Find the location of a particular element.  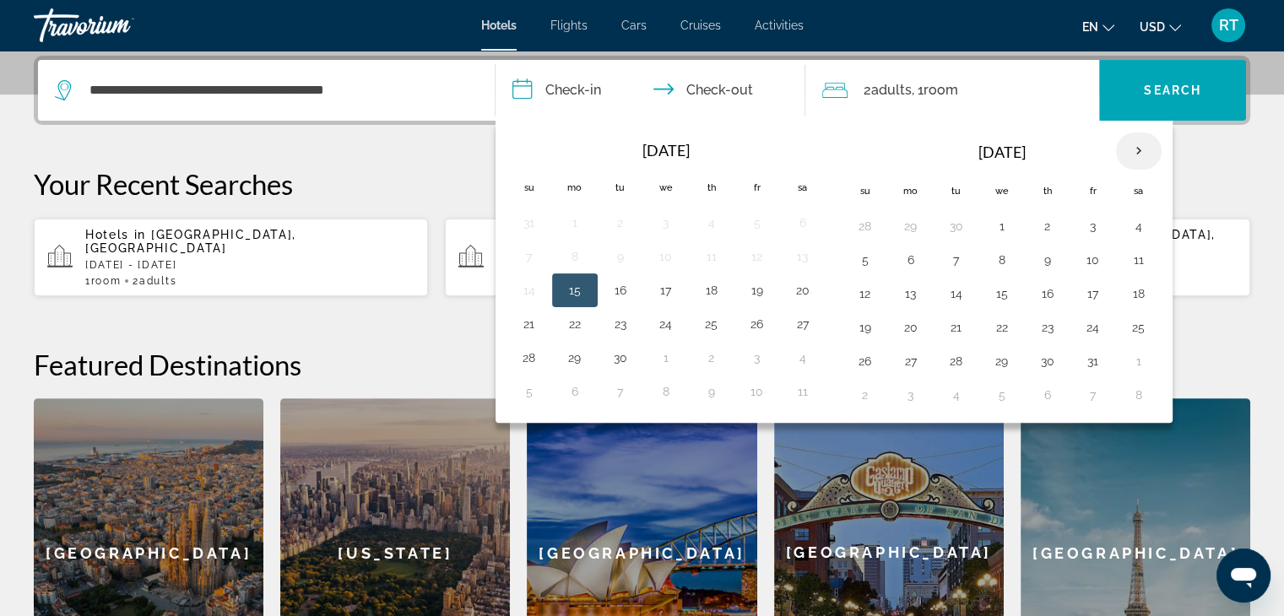

a: Travorium is located at coordinates (118, 25).